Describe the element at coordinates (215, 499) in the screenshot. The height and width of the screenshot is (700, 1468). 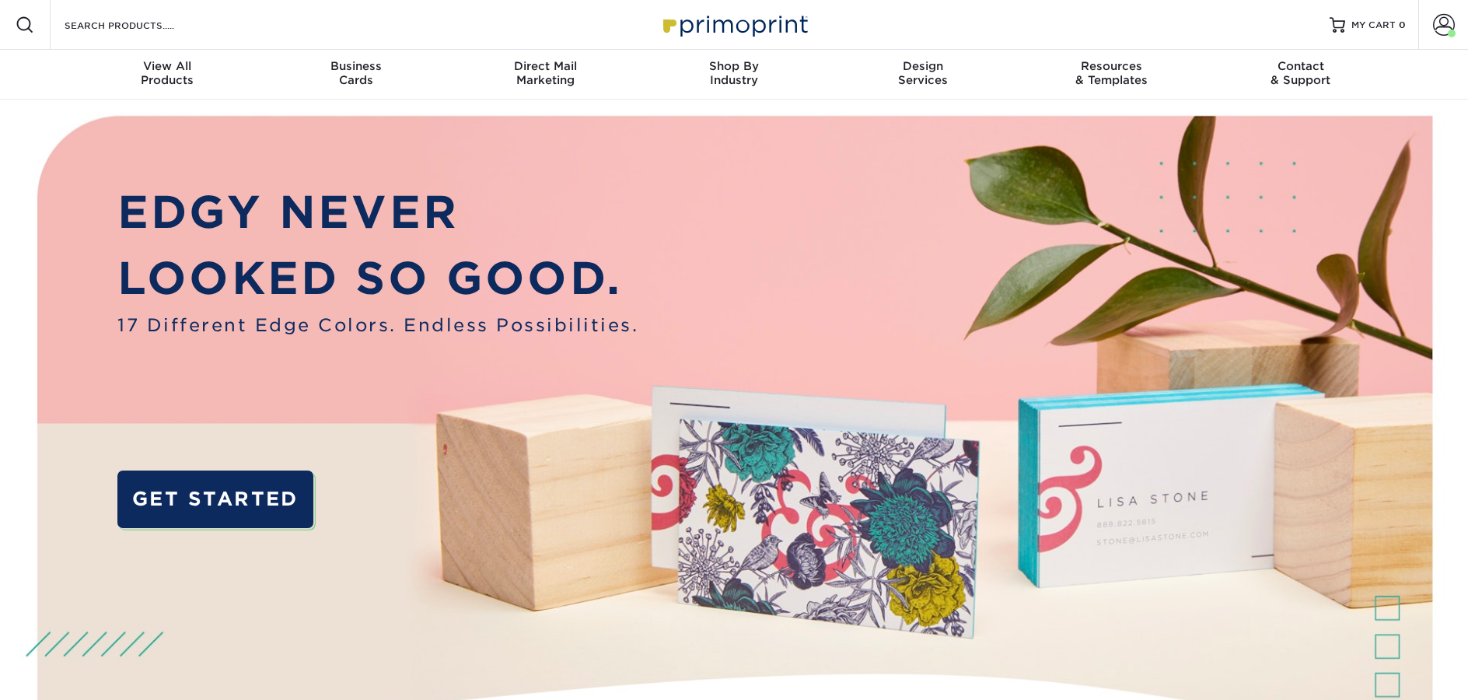
I see `a: GET STARTED` at that location.